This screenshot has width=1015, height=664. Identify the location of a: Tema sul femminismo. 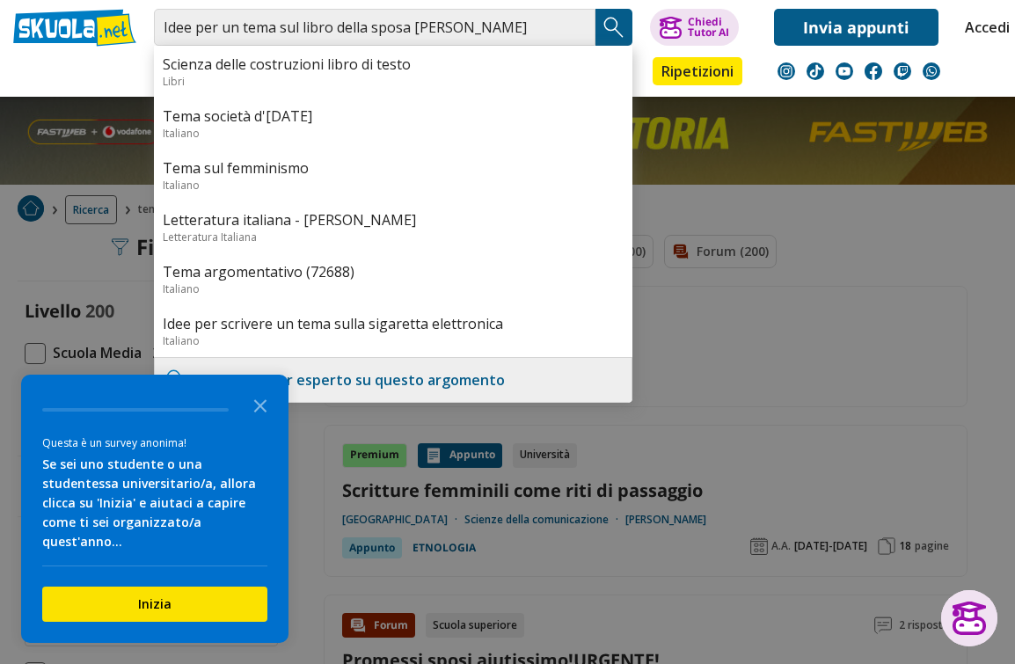
(393, 168).